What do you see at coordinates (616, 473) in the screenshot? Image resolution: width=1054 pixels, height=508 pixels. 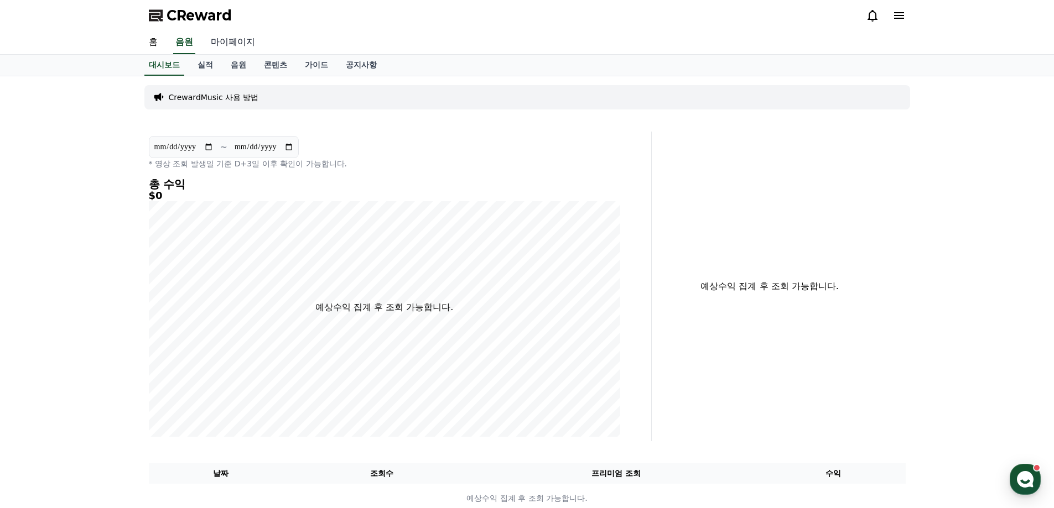 I see `th: 프리미엄 조회` at bounding box center [616, 473].